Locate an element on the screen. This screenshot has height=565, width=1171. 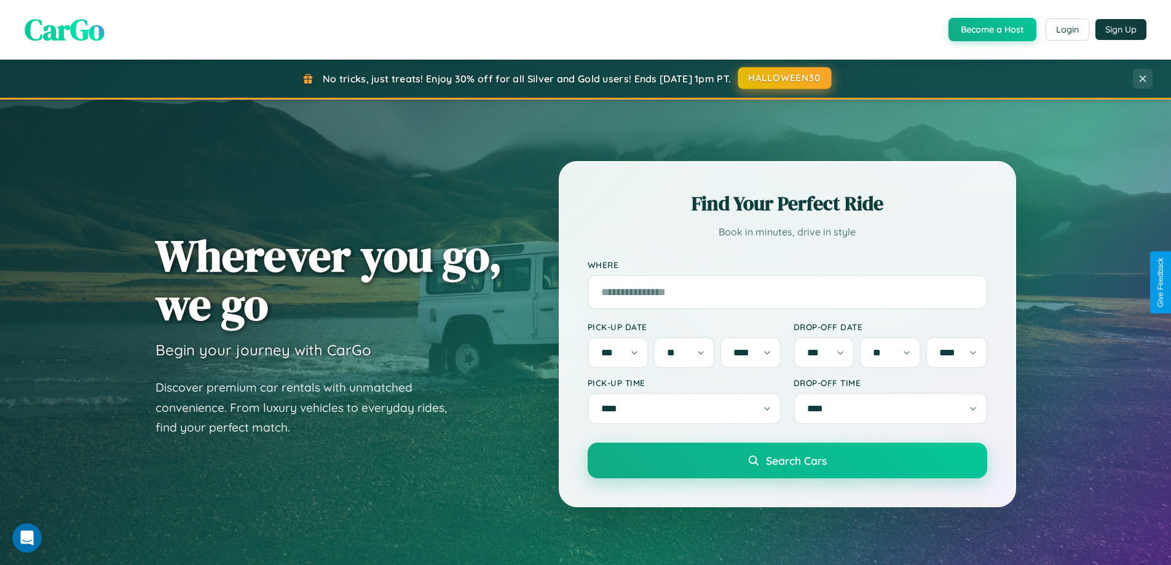
h3: Begin your journey with CarGo is located at coordinates (263, 350).